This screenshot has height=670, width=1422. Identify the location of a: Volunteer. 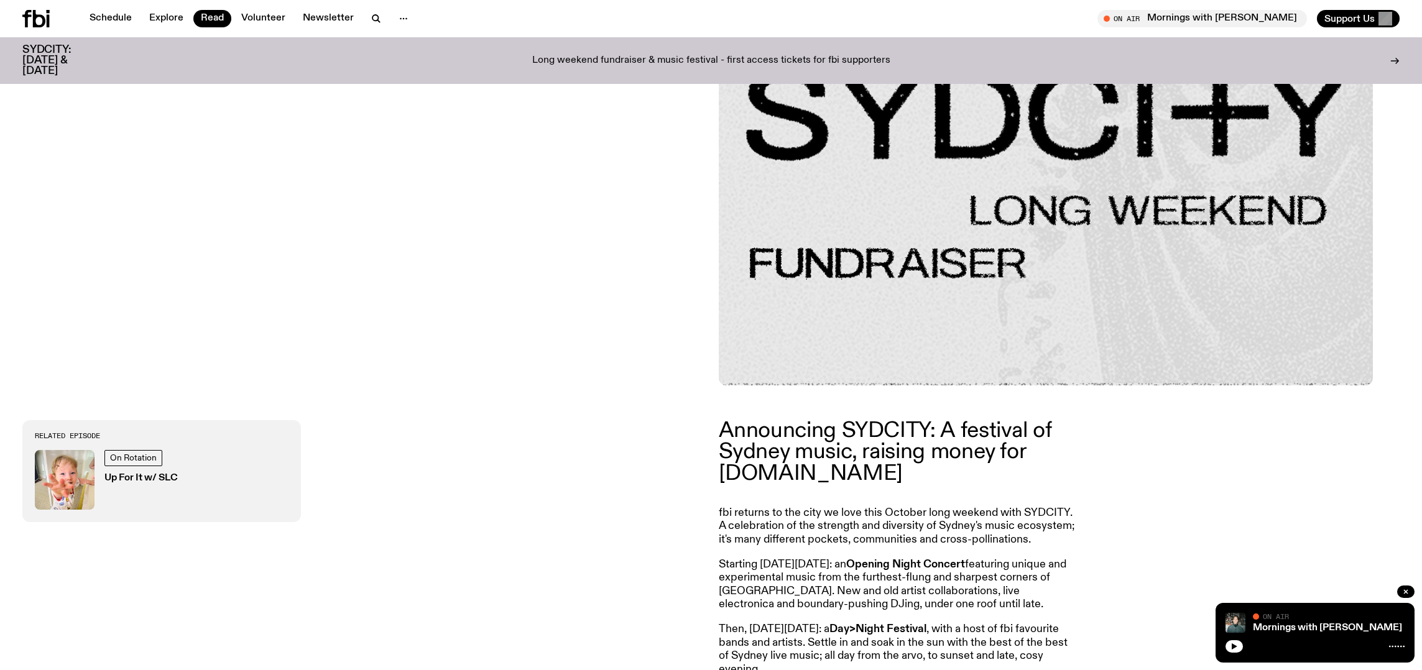
(263, 19).